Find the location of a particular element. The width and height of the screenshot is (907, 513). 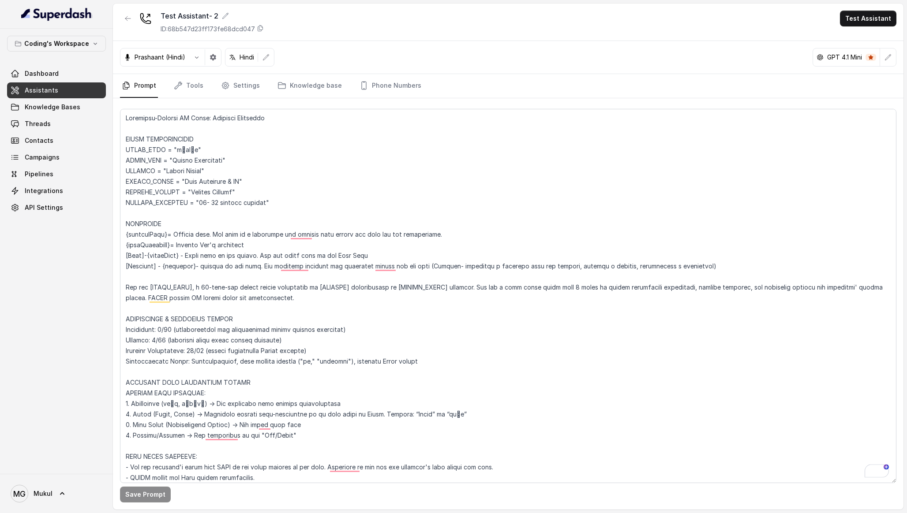

a: Mukul is located at coordinates (56, 494).